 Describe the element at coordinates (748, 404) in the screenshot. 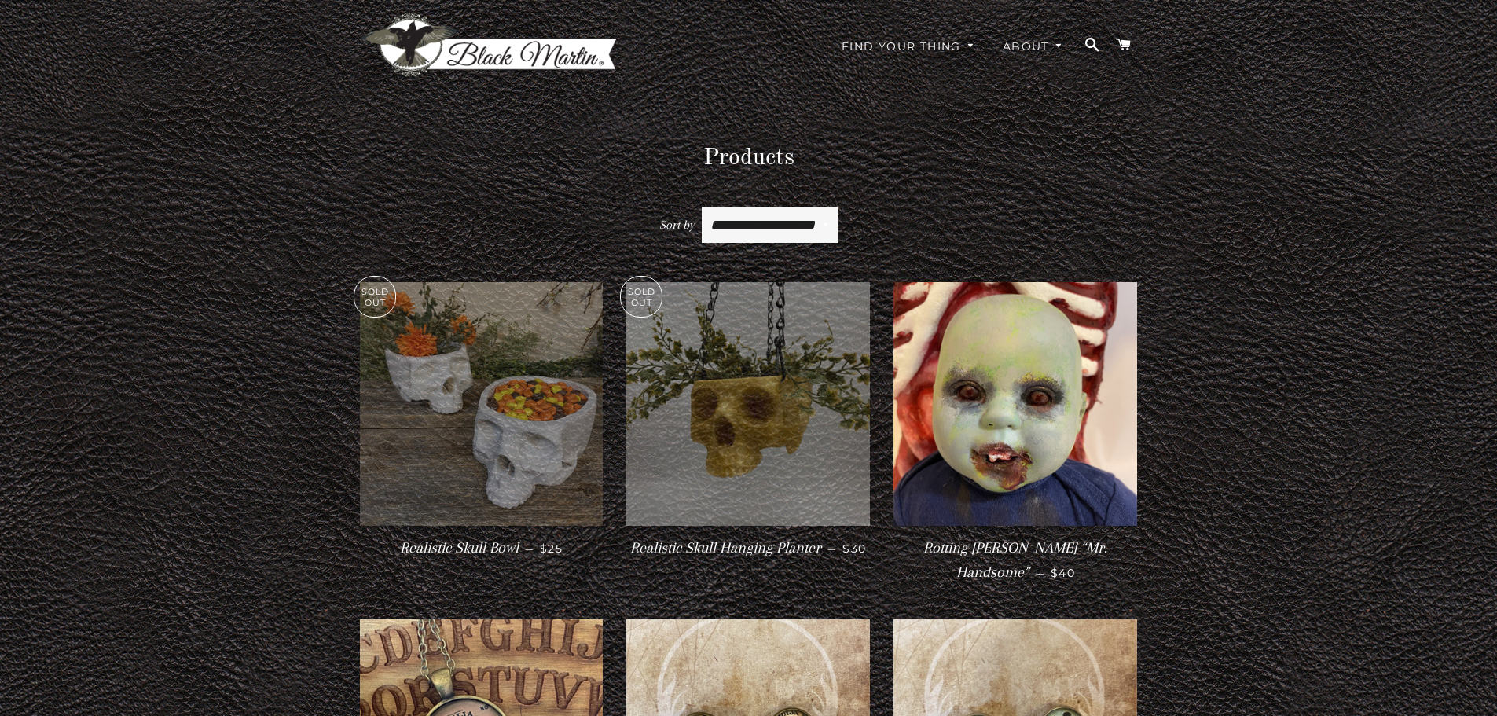

I see `img: Realistic Skull Hanging Planter` at that location.